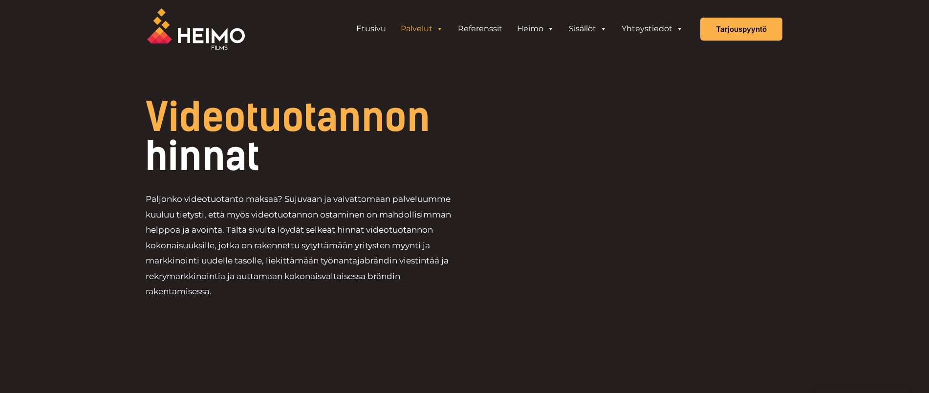  I want to click on span: Videotuotannon, so click(288, 117).